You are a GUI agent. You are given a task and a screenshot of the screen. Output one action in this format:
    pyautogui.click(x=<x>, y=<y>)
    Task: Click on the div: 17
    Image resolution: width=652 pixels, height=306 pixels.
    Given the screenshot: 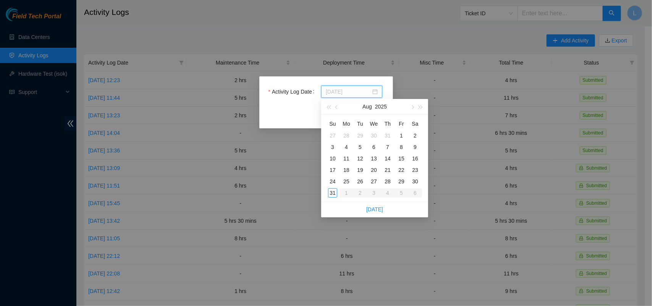 What is the action you would take?
    pyautogui.click(x=333, y=170)
    